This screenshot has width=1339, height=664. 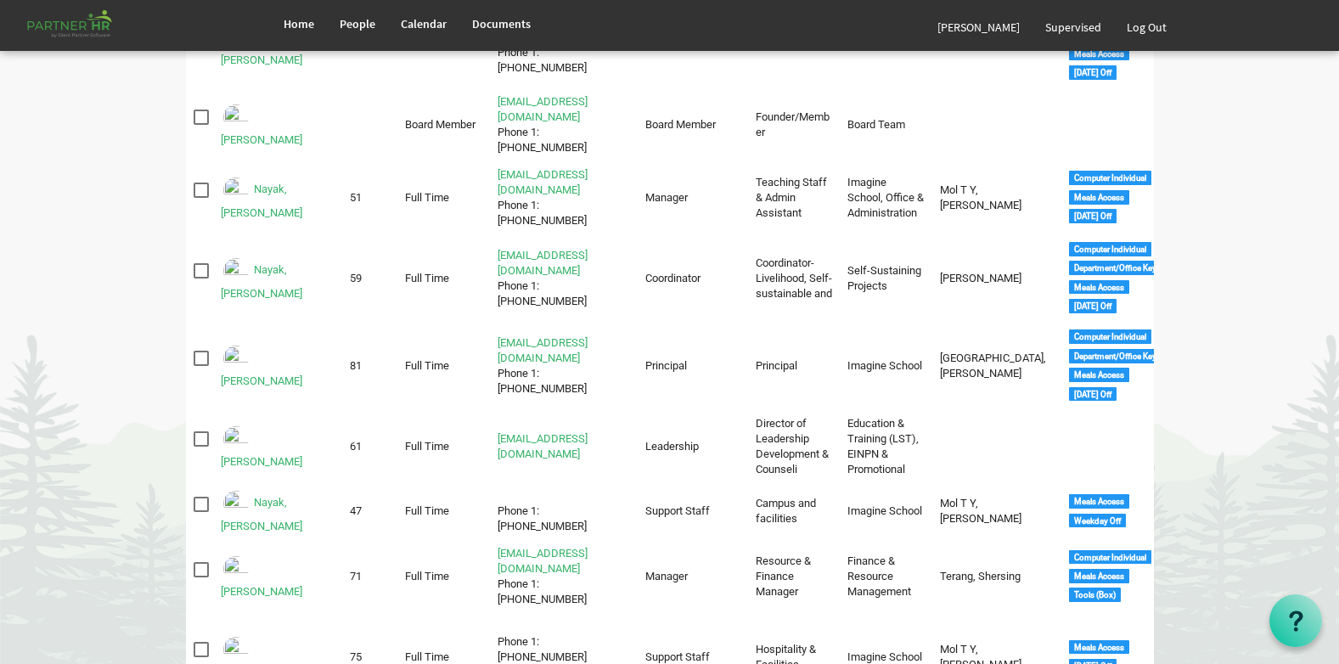 What do you see at coordinates (692, 447) in the screenshot?
I see `td: Leadership column header Position` at bounding box center [692, 447].